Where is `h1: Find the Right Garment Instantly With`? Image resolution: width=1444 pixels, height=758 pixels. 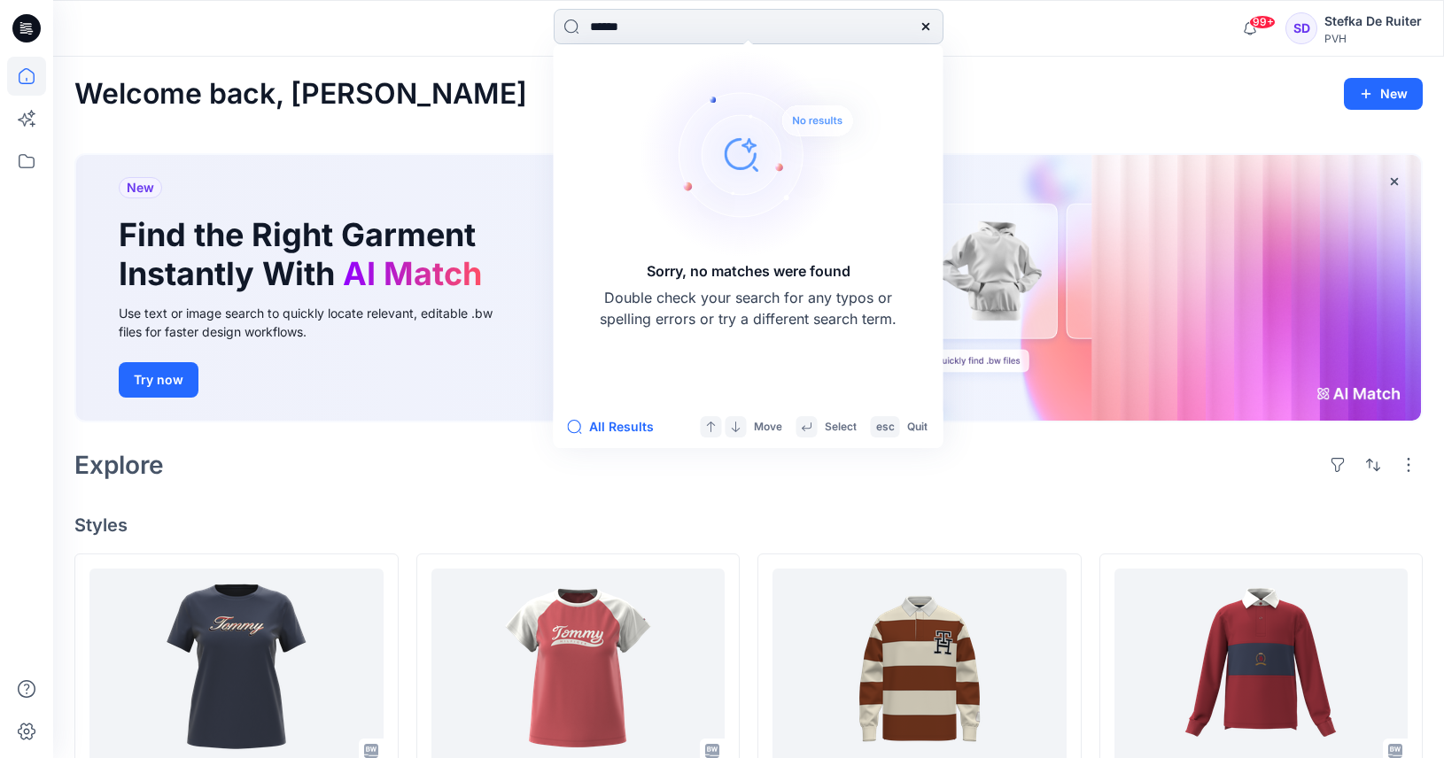 h1: Find the Right Garment Instantly With is located at coordinates (305, 254).